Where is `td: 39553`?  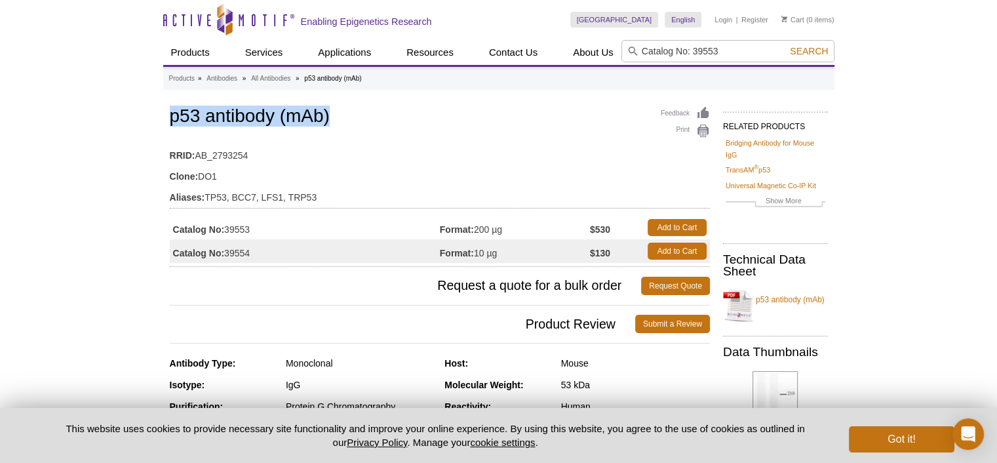
td: 39553 is located at coordinates (305, 227).